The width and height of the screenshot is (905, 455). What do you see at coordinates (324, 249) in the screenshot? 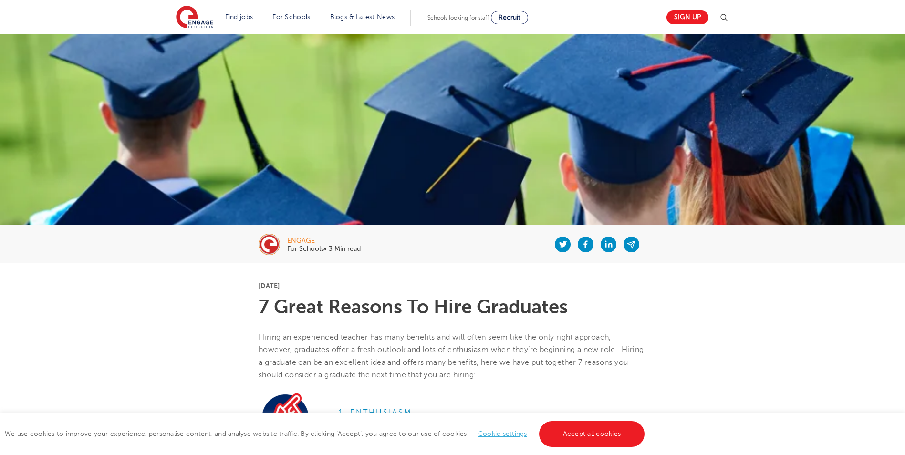
I see `p: For Schools• 3 Min read` at bounding box center [324, 249].